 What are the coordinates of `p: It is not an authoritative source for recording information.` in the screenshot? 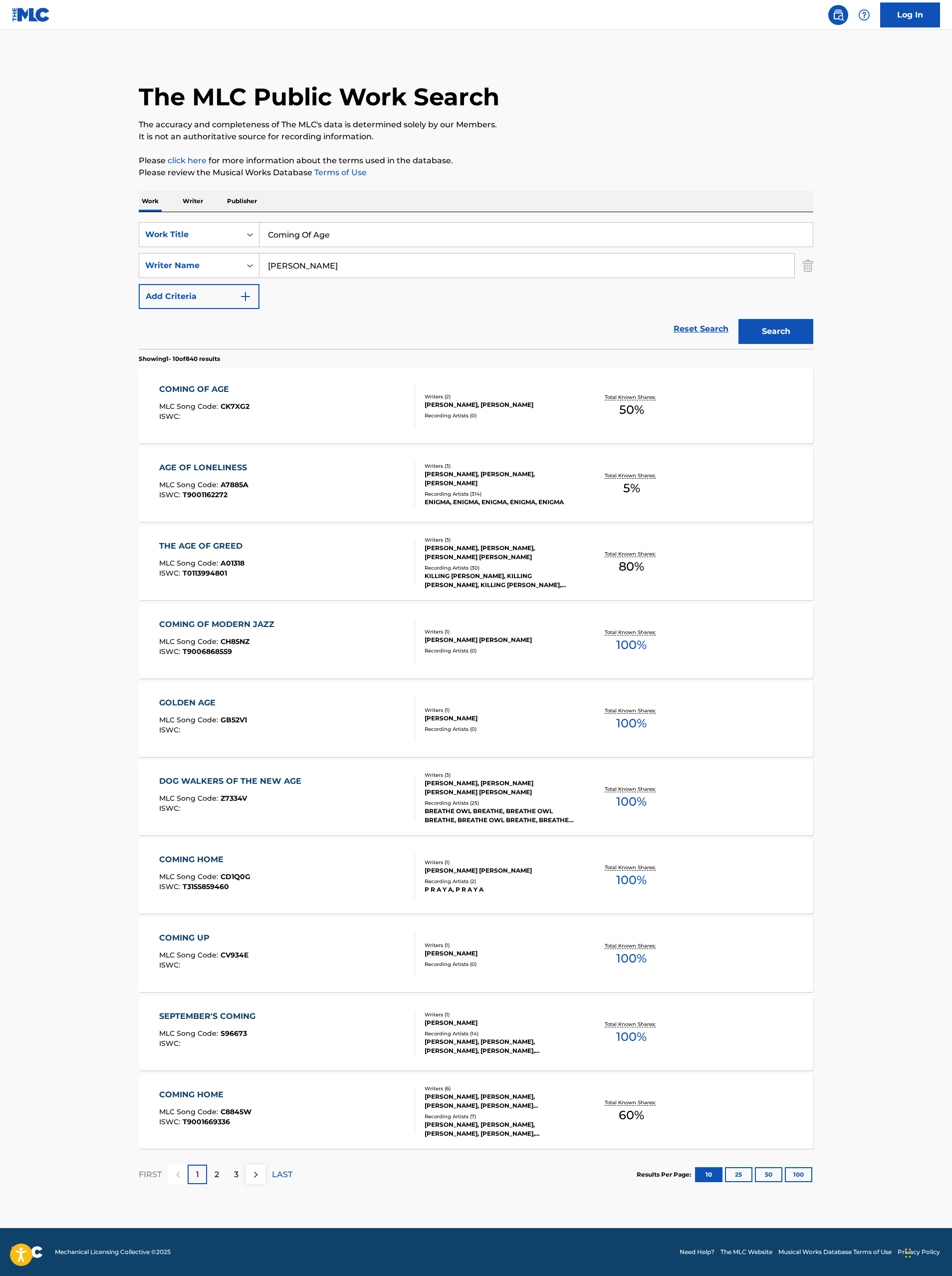 It's located at (476, 137).